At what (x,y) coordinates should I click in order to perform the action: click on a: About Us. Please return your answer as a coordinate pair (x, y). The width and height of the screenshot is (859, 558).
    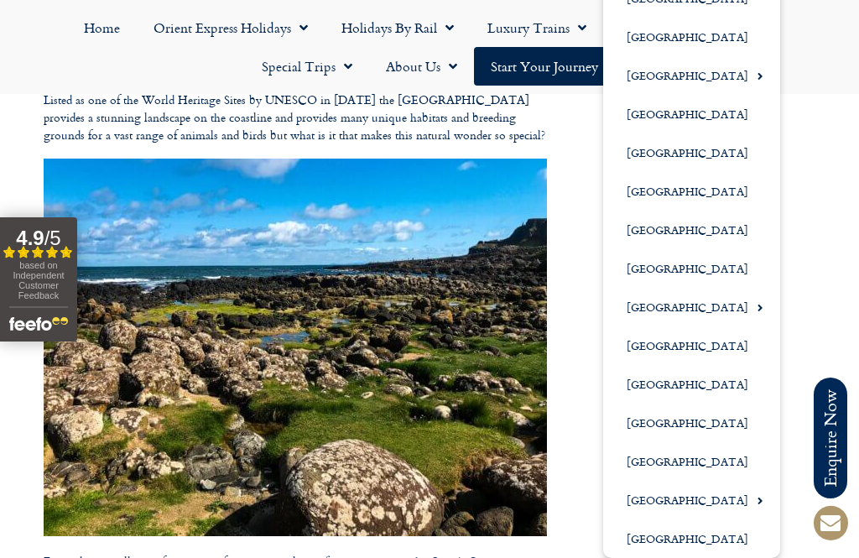
    Looking at the image, I should click on (421, 66).